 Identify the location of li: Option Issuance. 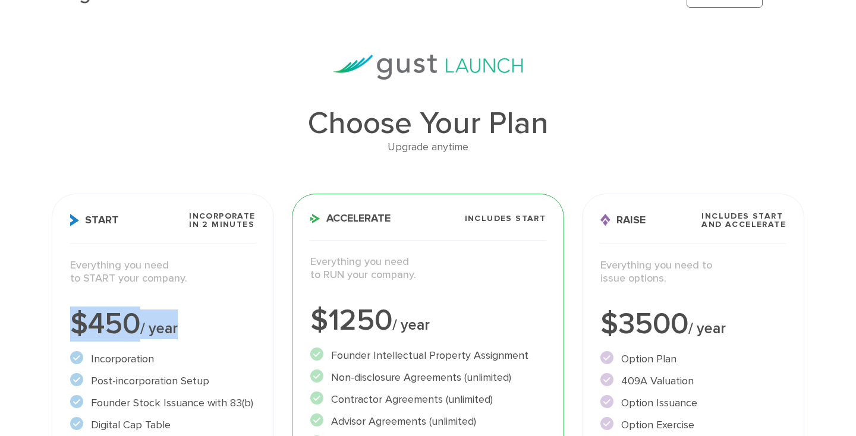
(693, 403).